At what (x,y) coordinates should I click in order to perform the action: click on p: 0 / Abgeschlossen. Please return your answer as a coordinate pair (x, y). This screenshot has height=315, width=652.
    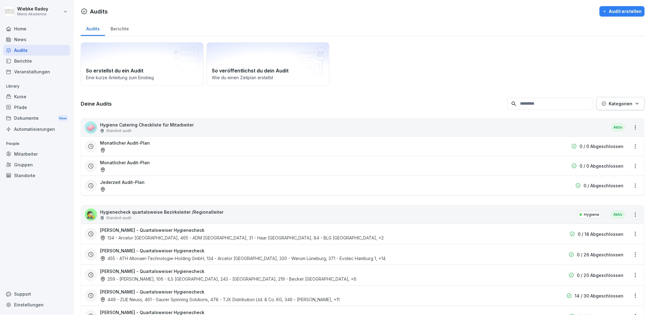
    Looking at the image, I should click on (603, 185).